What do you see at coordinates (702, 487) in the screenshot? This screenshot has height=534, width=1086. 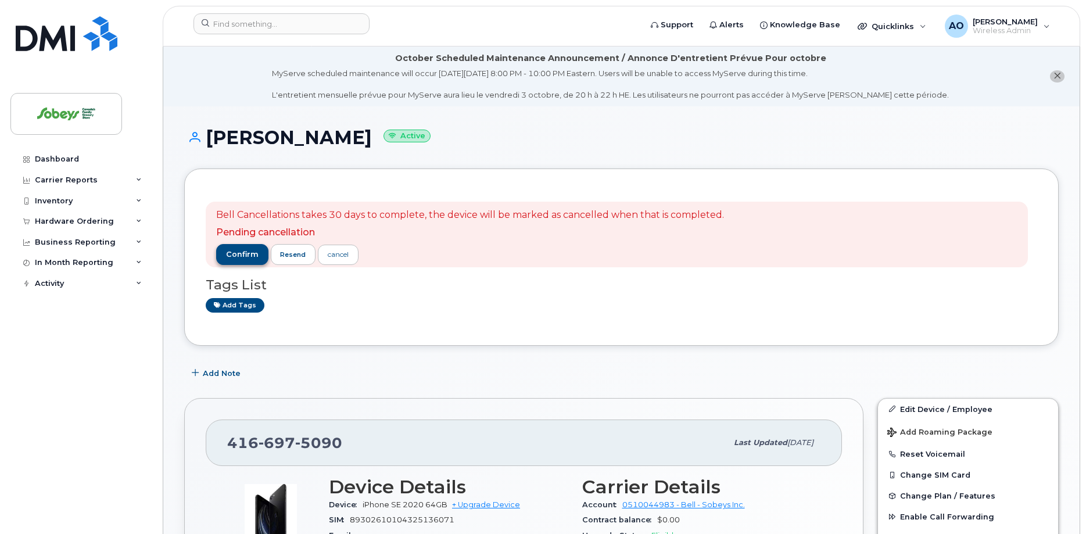 I see `h3: Carrier Details` at bounding box center [702, 487].